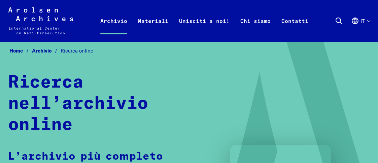  I want to click on a: Chi siamo, so click(255, 29).